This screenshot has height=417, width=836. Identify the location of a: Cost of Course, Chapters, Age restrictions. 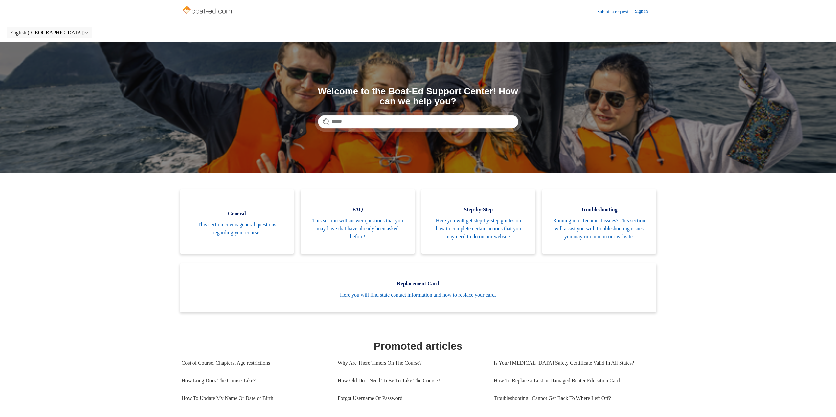
(255, 363).